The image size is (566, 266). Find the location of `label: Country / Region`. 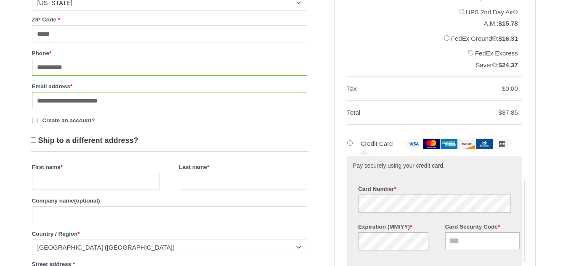

label: Country / Region is located at coordinates (169, 234).